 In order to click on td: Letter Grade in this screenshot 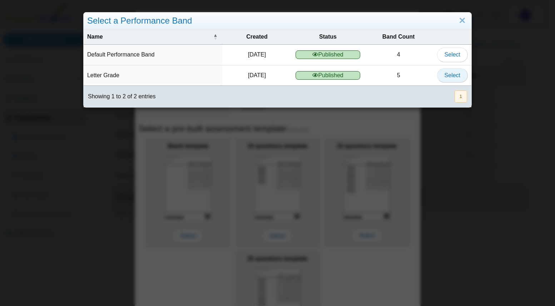, I will do `click(153, 75)`.